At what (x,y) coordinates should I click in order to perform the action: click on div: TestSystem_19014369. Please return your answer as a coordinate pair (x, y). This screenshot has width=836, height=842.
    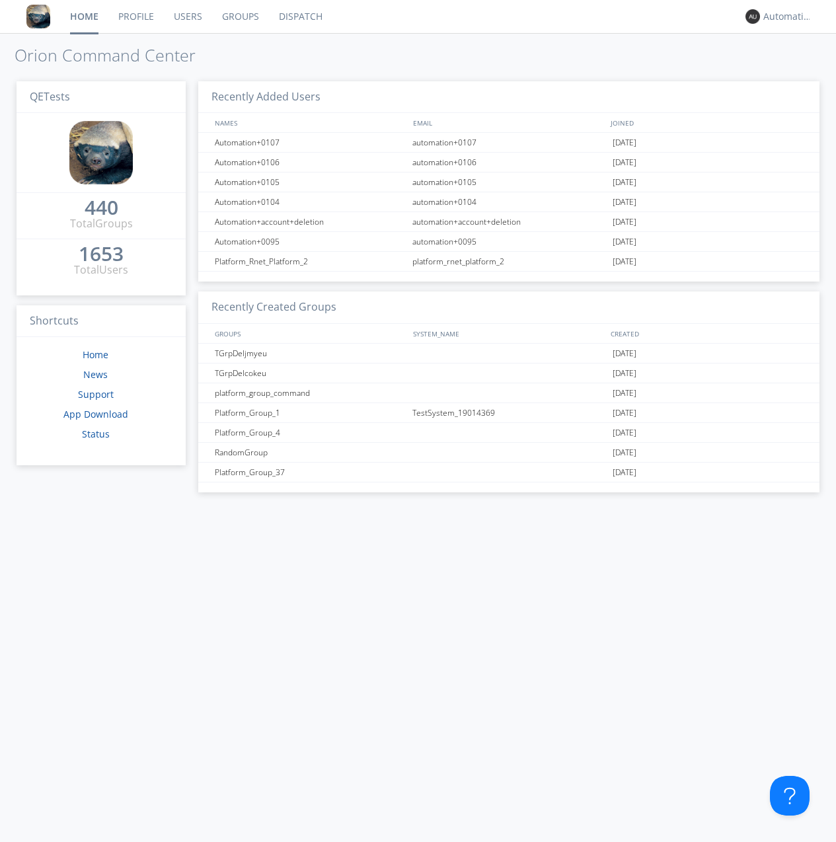
    Looking at the image, I should click on (509, 413).